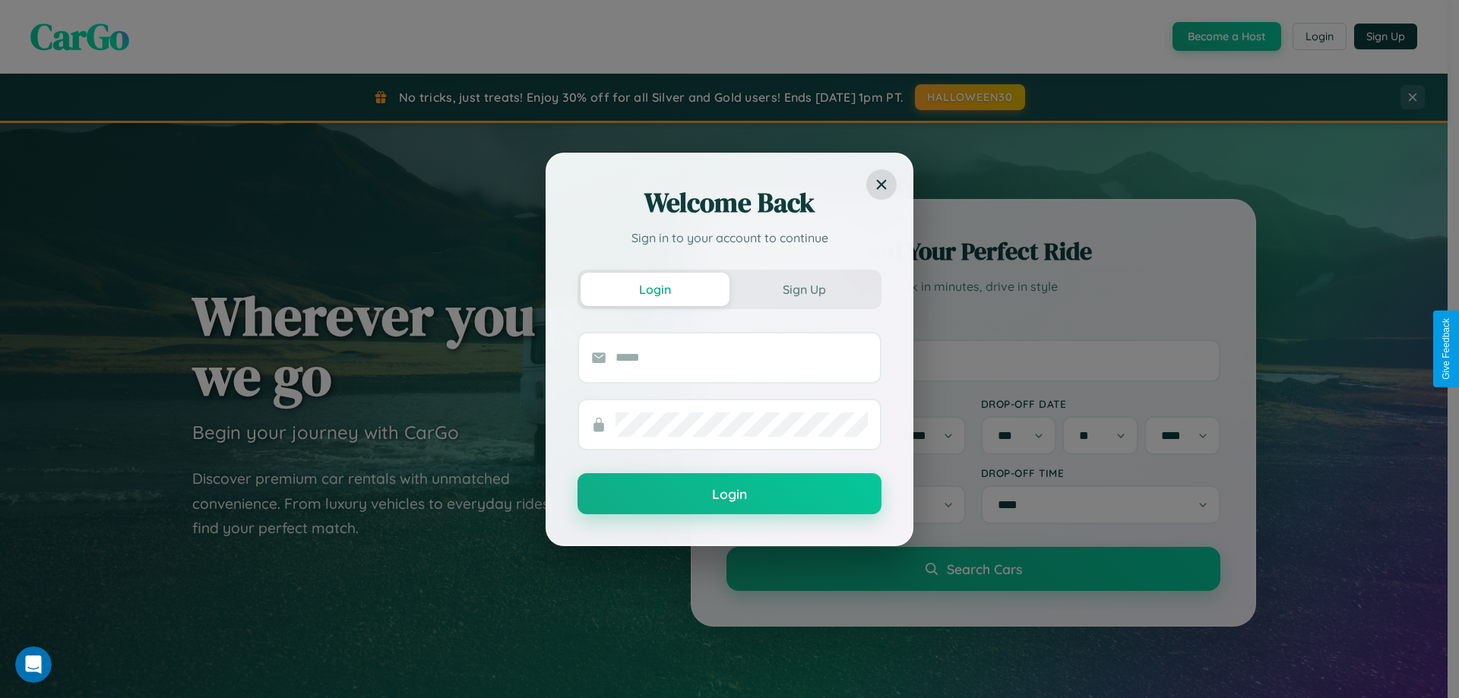  What do you see at coordinates (729, 238) in the screenshot?
I see `p: Sign in to your account to continue` at bounding box center [729, 238].